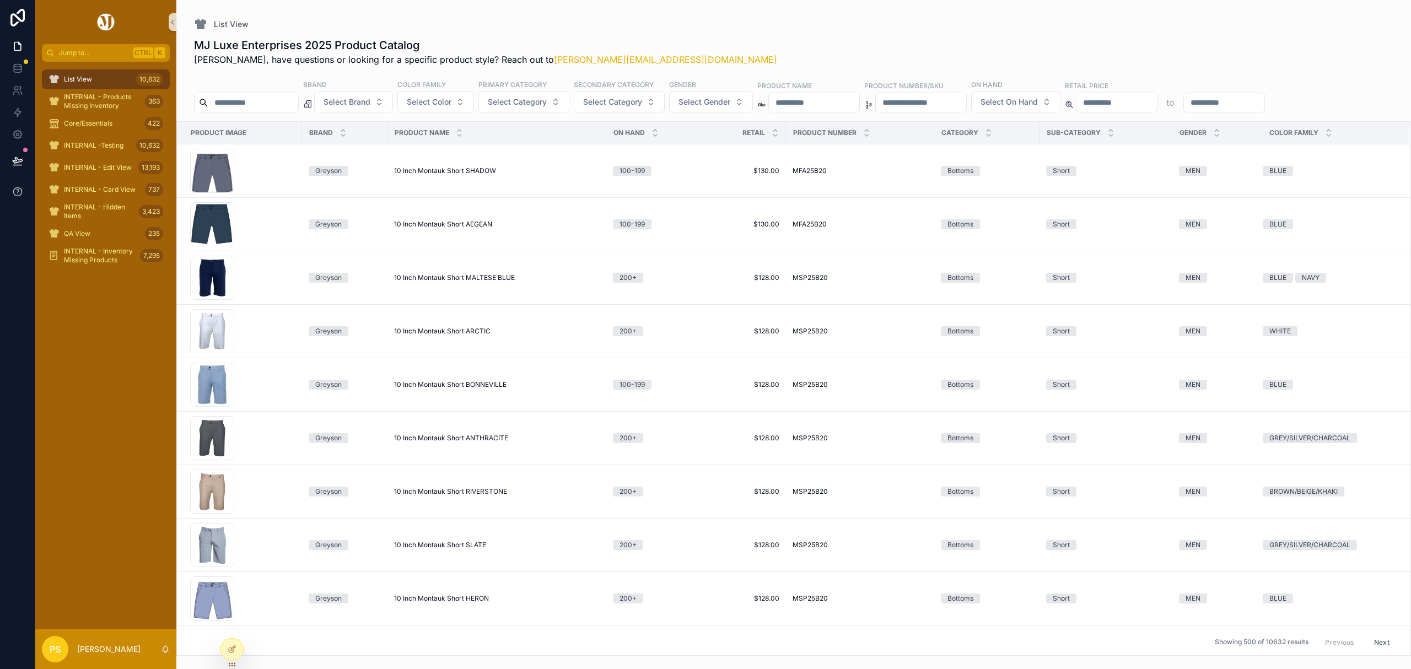 This screenshot has height=669, width=1411. What do you see at coordinates (160, 53) in the screenshot?
I see `span: K` at bounding box center [160, 53].